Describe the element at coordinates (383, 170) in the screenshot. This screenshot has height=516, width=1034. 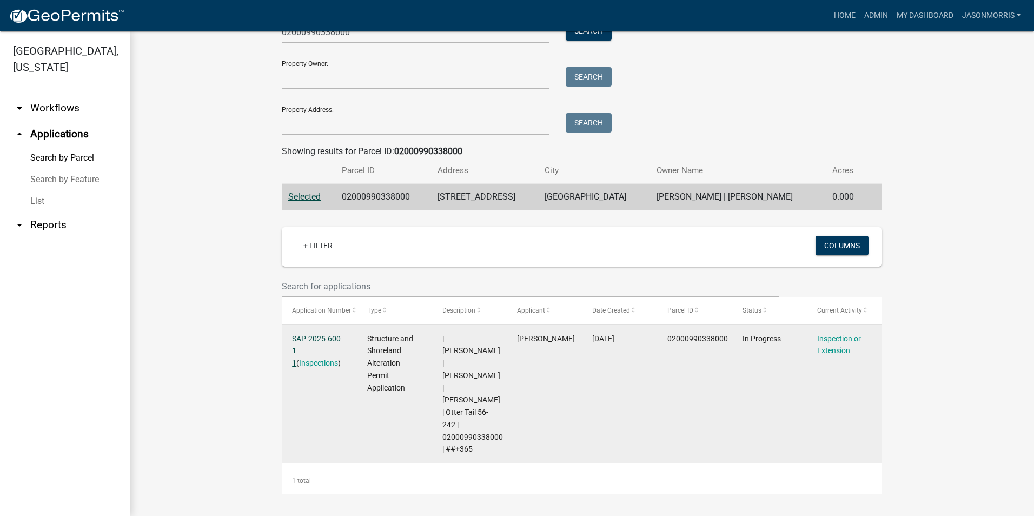
I see `th: Parcel ID` at that location.